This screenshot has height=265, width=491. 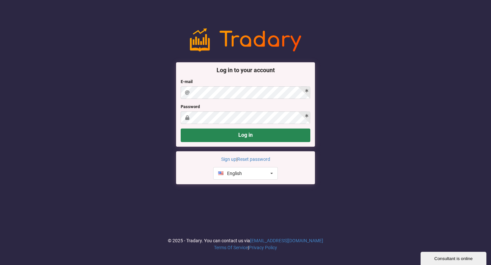 I want to click on img: logo-noslogan-1ad60627477bfbe4b251f00f67da6d4e.png, so click(x=245, y=40).